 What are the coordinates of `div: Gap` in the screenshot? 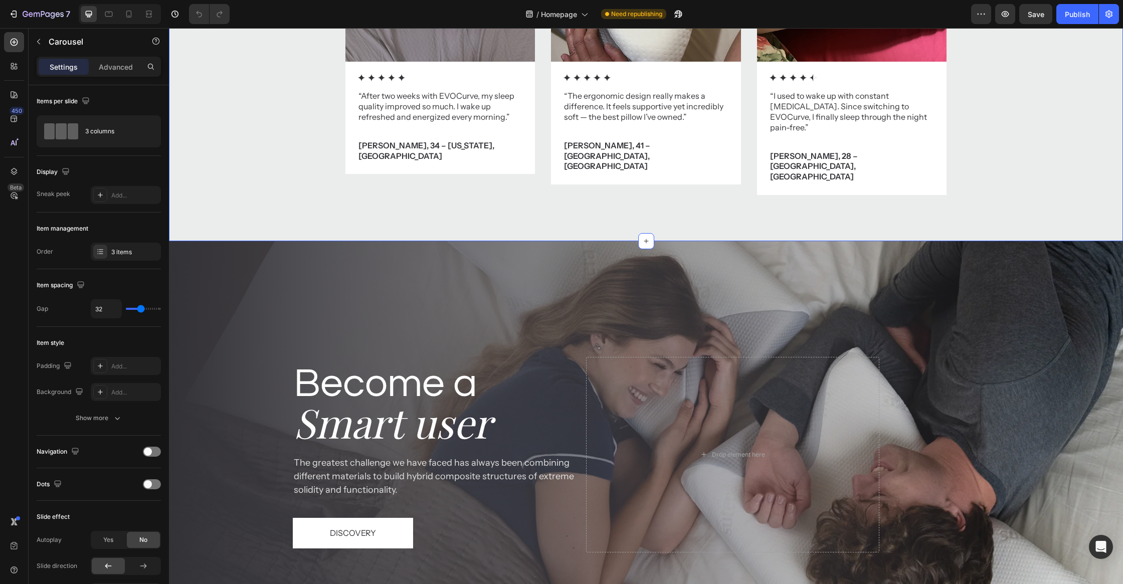 It's located at (42, 309).